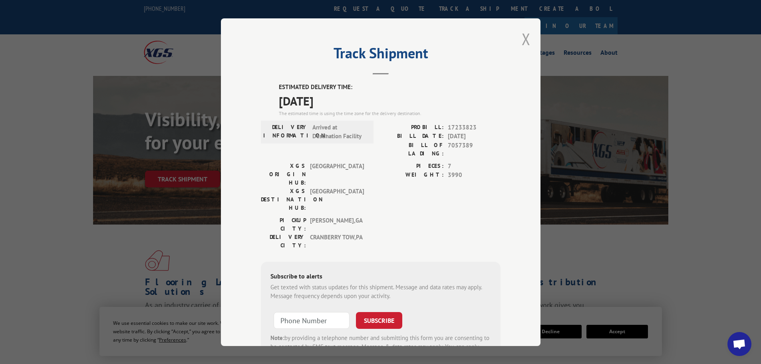 This screenshot has width=761, height=364. I want to click on label: BILL OF LADING:, so click(412, 149).